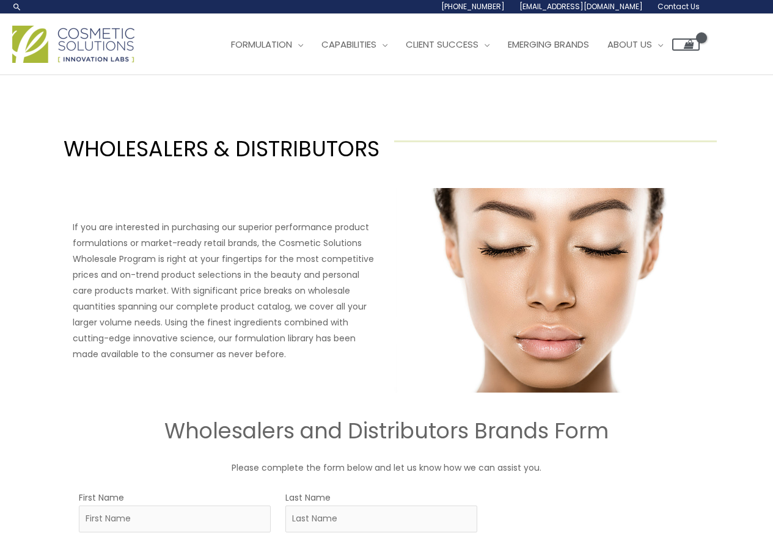 This screenshot has height=533, width=773. What do you see at coordinates (308, 498) in the screenshot?
I see `label: Last Name` at bounding box center [308, 498].